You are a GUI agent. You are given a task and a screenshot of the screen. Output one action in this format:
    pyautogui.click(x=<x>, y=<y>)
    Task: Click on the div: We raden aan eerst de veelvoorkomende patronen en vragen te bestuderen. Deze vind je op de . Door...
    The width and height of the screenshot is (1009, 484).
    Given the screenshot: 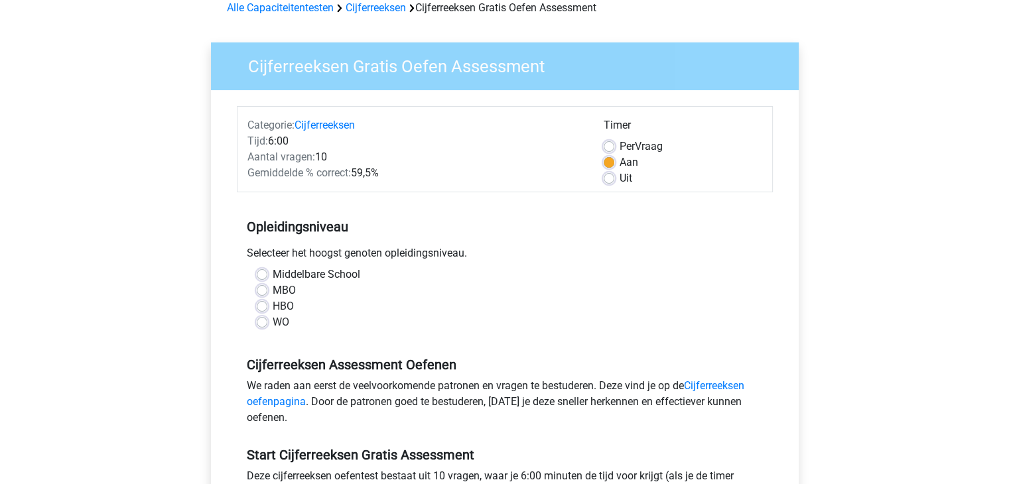 What is the action you would take?
    pyautogui.click(x=505, y=405)
    